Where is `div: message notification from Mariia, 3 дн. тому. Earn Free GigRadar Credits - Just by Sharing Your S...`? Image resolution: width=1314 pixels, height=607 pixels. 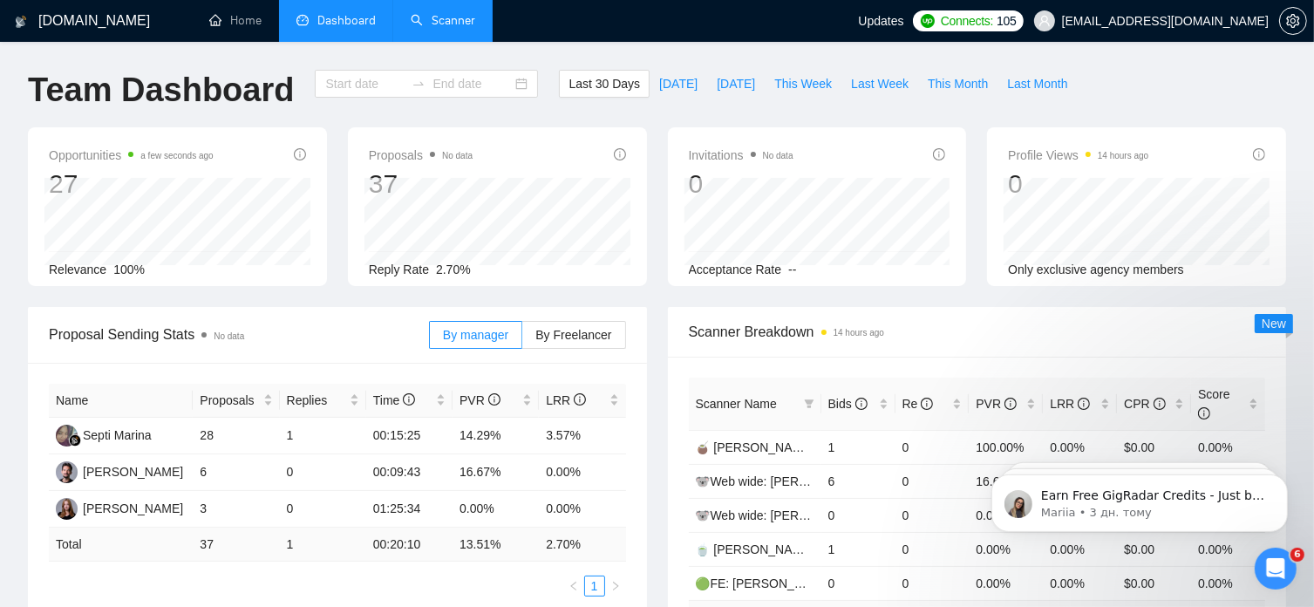
div: message notification from Mariia, 3 дн. тому. Earn Free GigRadar Credits - Just by Sharing Your S... is located at coordinates (174, 65).